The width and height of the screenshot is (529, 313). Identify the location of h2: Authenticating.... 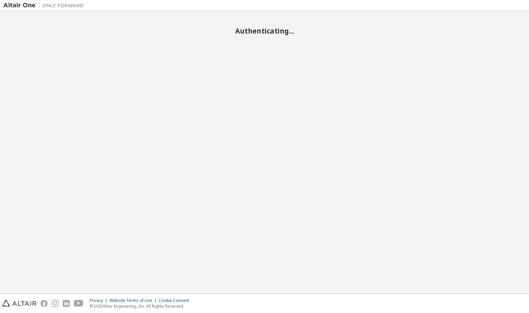
(264, 31).